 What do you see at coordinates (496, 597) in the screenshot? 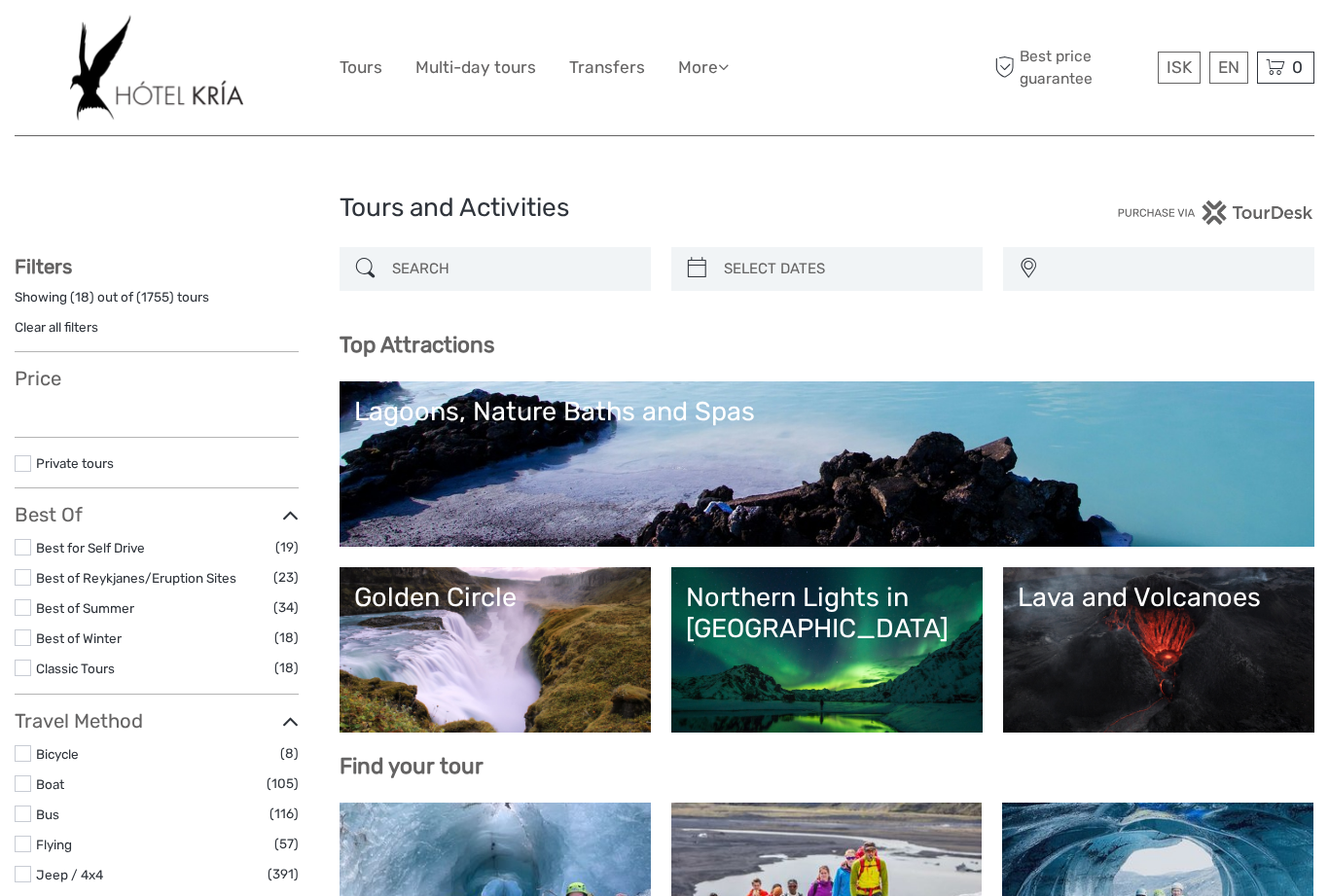
I see `div: Golden Circle` at bounding box center [496, 597].